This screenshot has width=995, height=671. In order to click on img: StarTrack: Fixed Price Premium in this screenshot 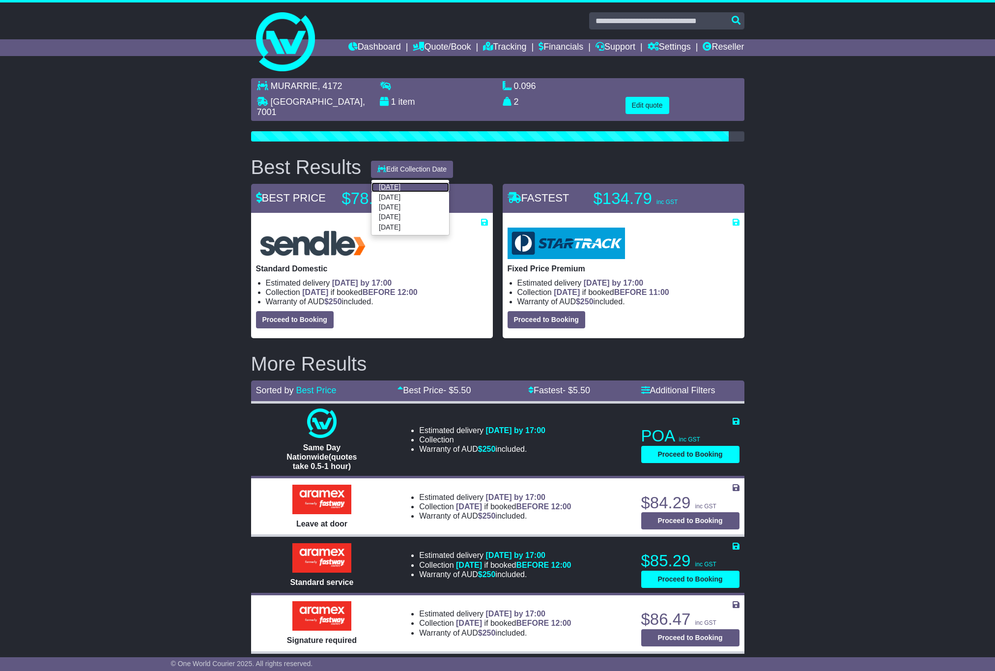, I will do `click(566, 243)`.